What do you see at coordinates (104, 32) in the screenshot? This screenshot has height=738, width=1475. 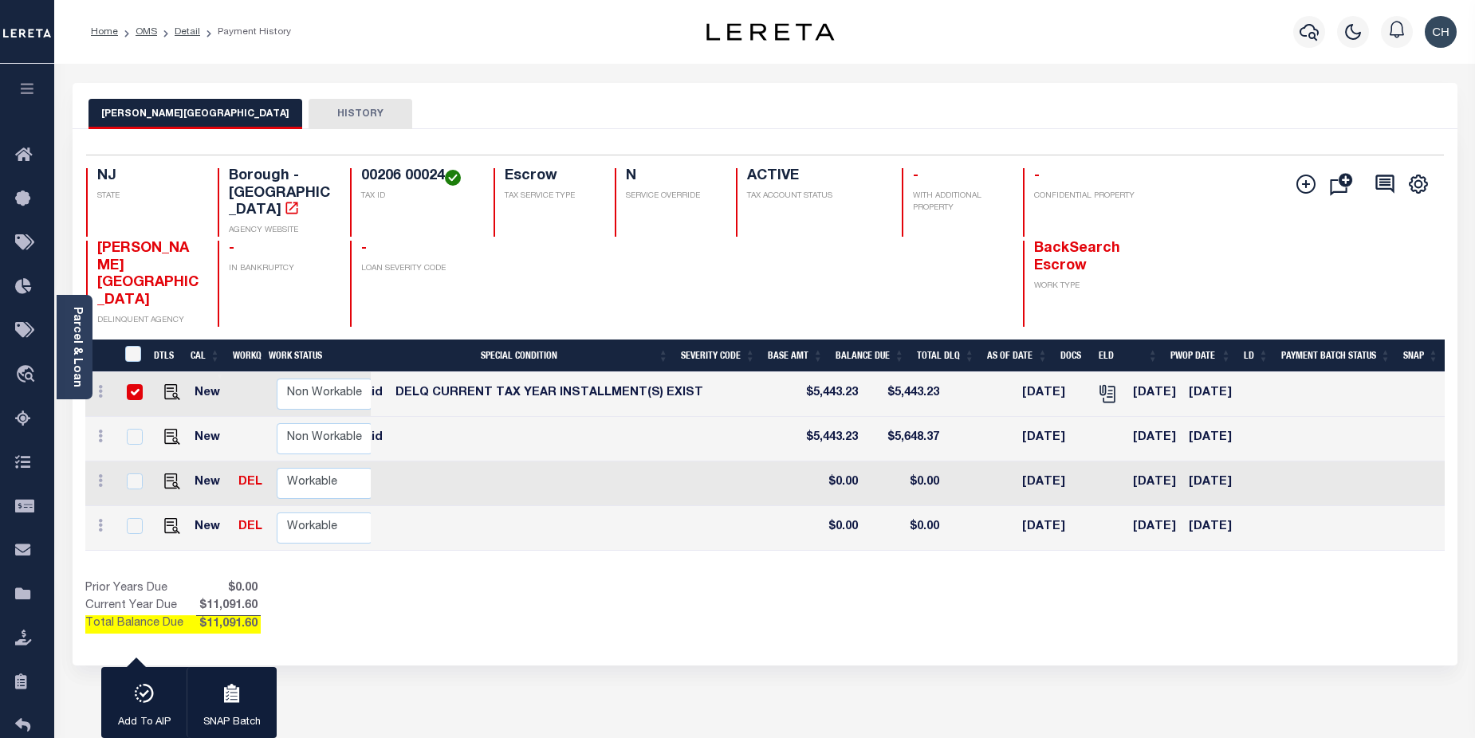 I see `a: Home` at bounding box center [104, 32].